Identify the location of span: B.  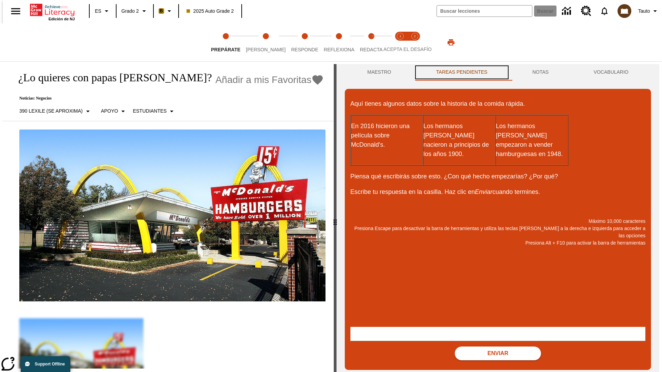
(161, 11).